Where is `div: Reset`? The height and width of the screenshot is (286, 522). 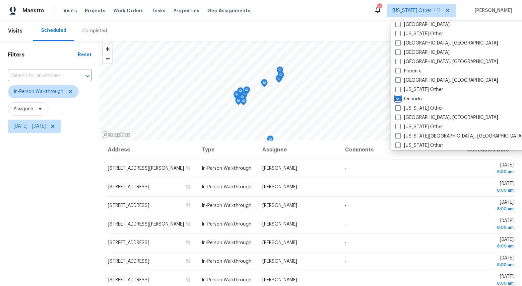
div: Reset is located at coordinates (85, 55).